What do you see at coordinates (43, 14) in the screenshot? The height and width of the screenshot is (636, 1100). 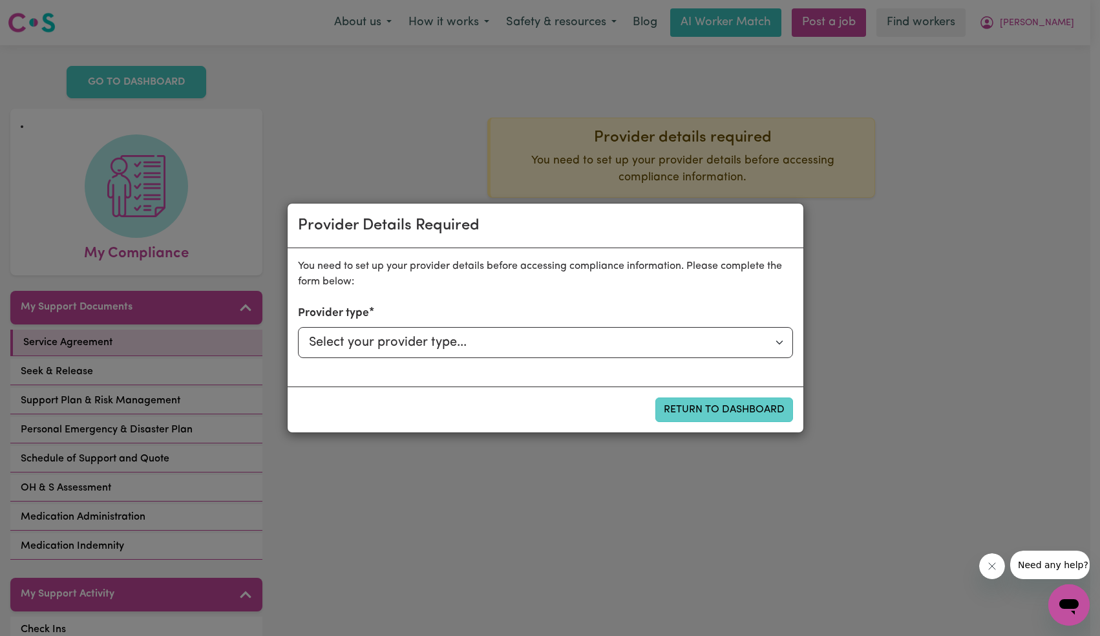 I see `span: Need any help?` at bounding box center [43, 14].